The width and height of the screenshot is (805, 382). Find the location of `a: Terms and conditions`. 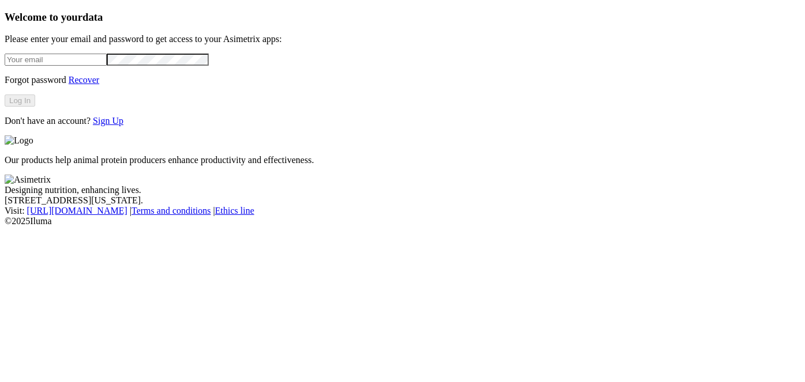

a: Terms and conditions is located at coordinates (171, 211).